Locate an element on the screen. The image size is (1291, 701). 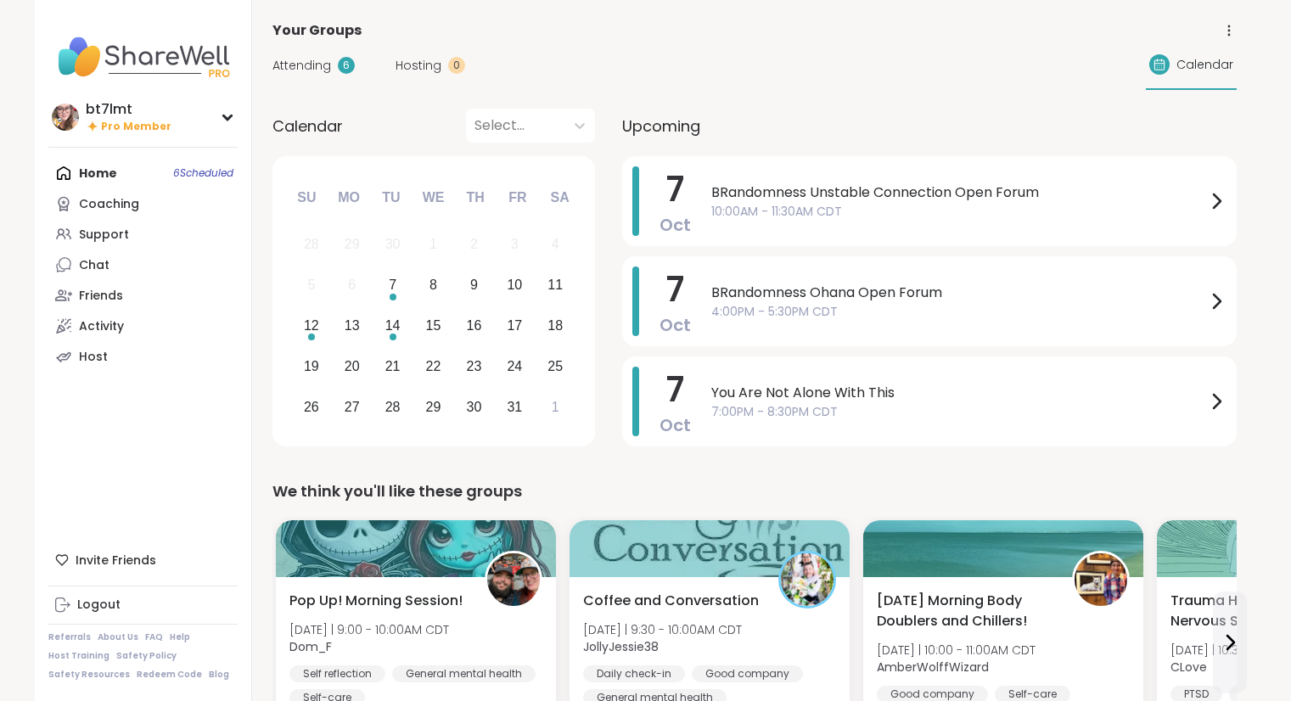
div: Th is located at coordinates (475, 198).